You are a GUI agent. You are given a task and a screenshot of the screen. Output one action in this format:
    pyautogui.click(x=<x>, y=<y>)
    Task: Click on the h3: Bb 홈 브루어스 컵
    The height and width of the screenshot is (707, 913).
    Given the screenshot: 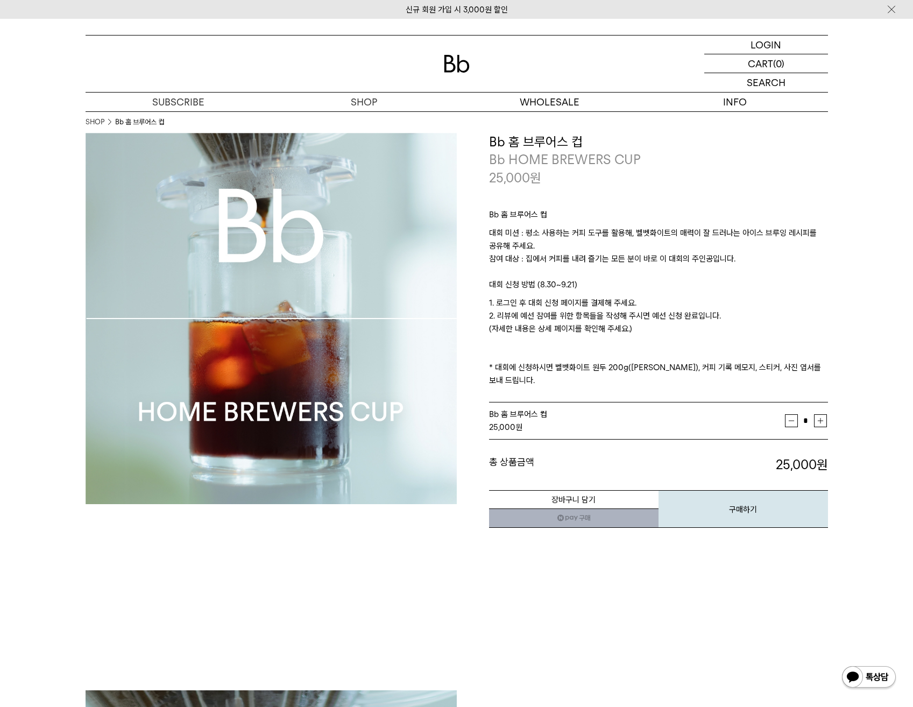 What is the action you would take?
    pyautogui.click(x=658, y=142)
    